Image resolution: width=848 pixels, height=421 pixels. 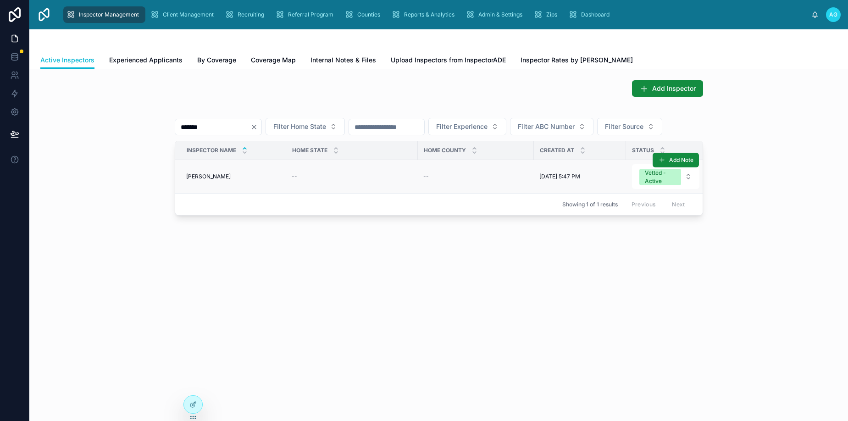 I want to click on span: Created at, so click(x=557, y=150).